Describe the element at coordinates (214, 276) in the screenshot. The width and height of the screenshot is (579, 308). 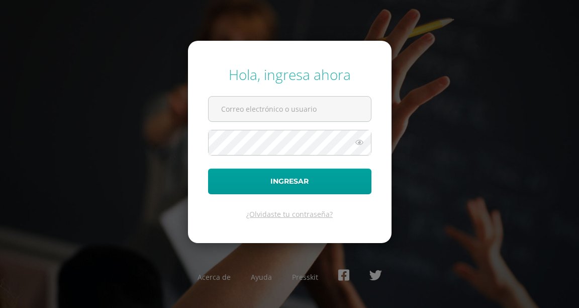
I see `a: Acerca de` at that location.